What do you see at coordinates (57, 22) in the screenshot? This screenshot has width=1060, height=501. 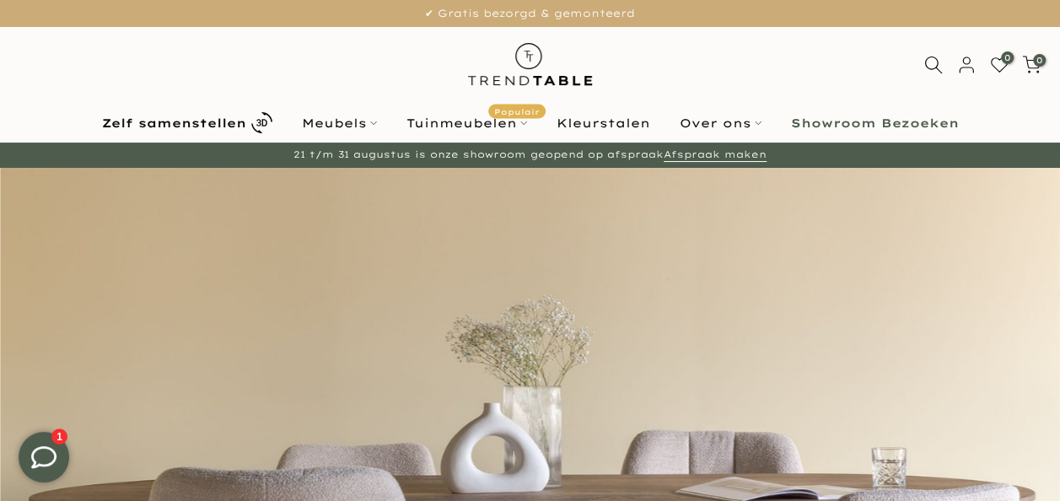 I see `span: 1` at bounding box center [57, 22].